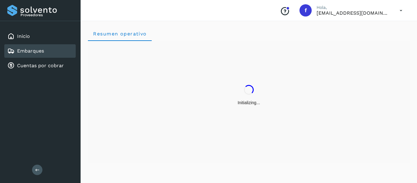 This screenshot has width=417, height=183. I want to click on p: Hola,, so click(353, 7).